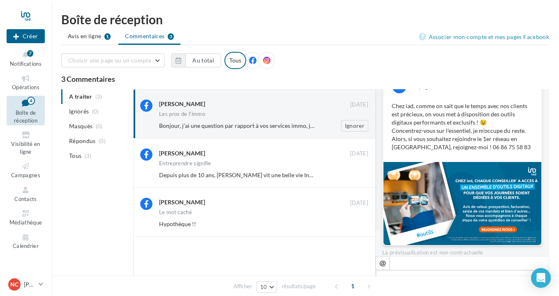 The height and width of the screenshot is (296, 559). What do you see at coordinates (305, 79) in the screenshot?
I see `div: 3 Commentaires` at bounding box center [305, 79].